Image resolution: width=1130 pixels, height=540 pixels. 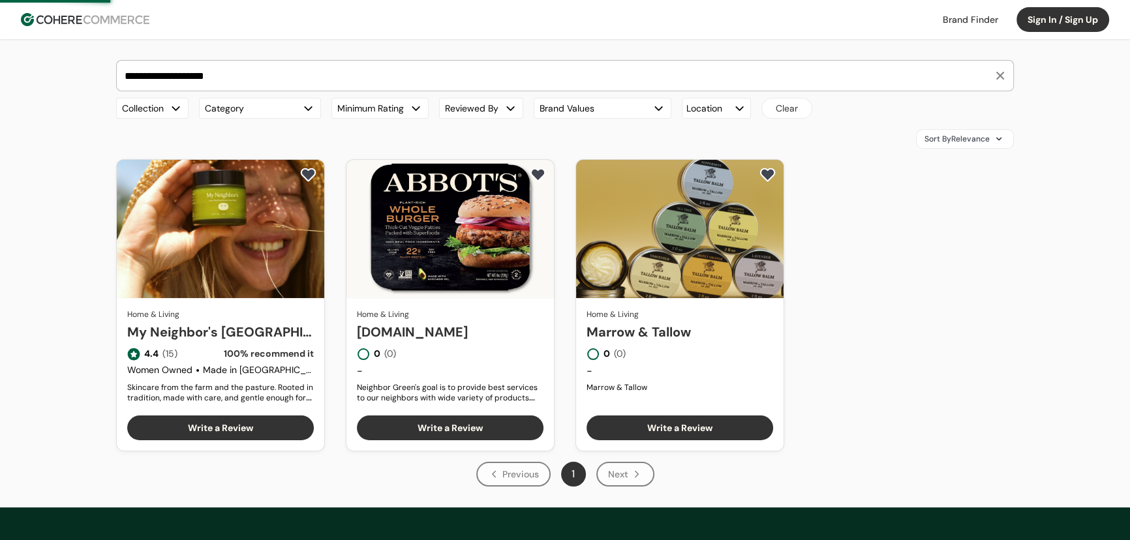 I want to click on button: Sign In / Sign Up, so click(x=1063, y=20).